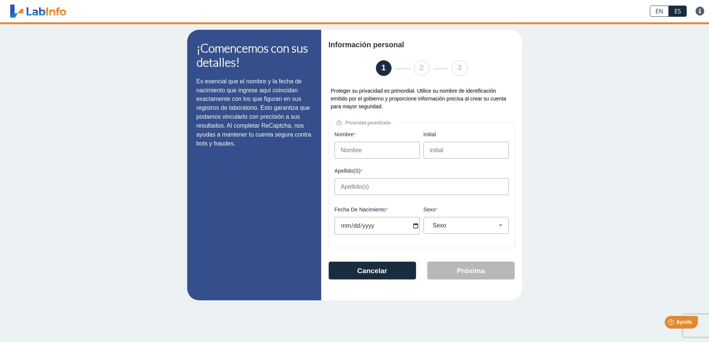 This screenshot has height=342, width=709. What do you see at coordinates (422, 99) in the screenshot?
I see `div: Proteger su privacidad es primordial. Utilice su nombre de identificación emitido por el gobierno...` at bounding box center [422, 99].